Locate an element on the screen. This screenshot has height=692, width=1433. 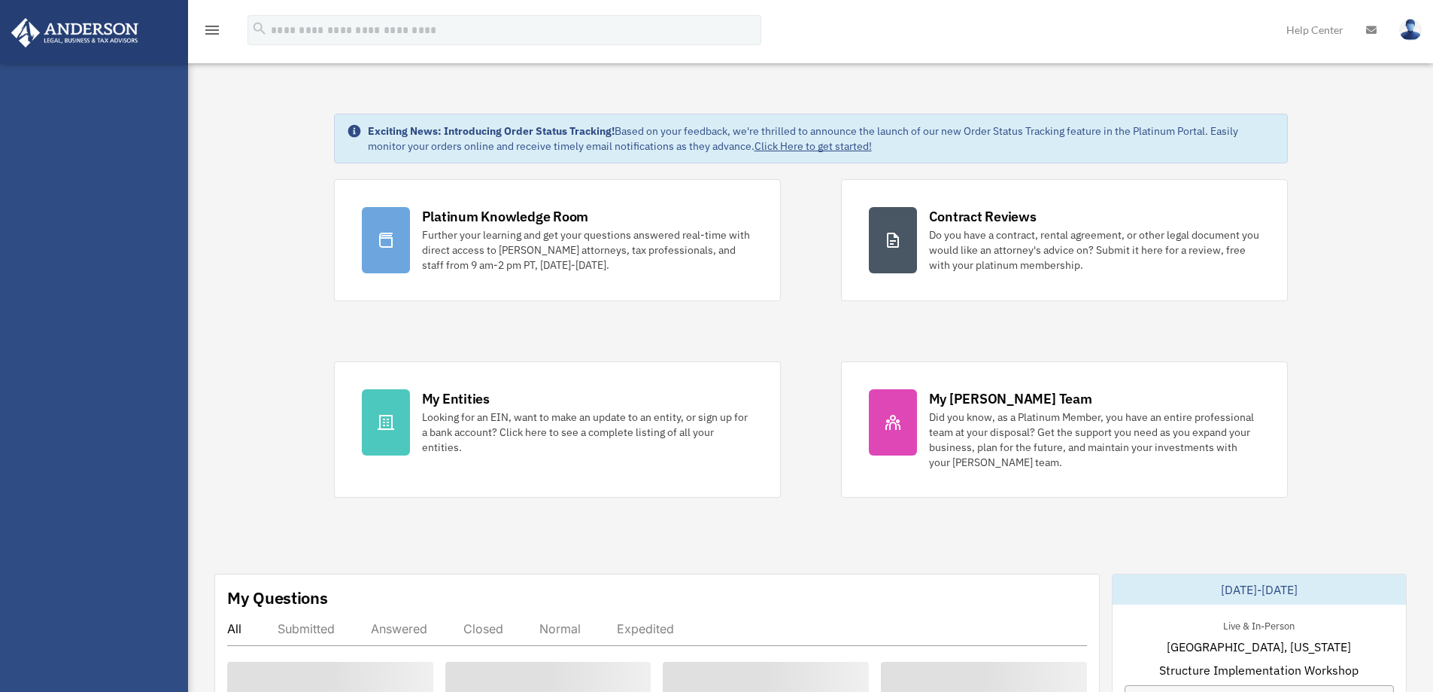
div: Submitted is located at coordinates (306, 628).